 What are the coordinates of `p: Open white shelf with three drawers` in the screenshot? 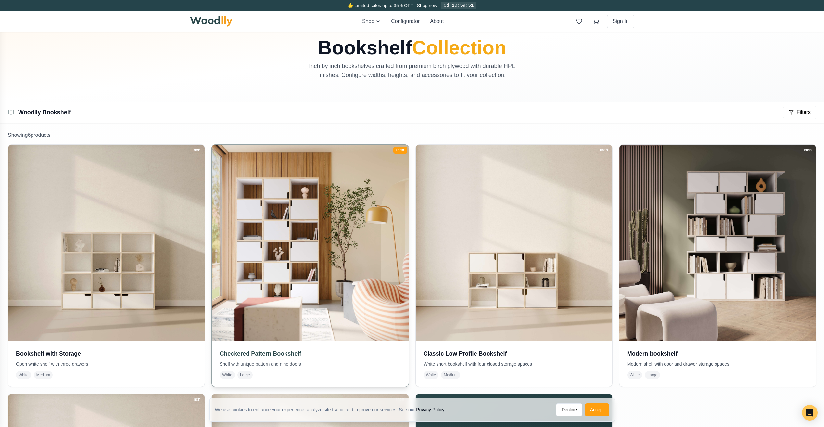 It's located at (106, 364).